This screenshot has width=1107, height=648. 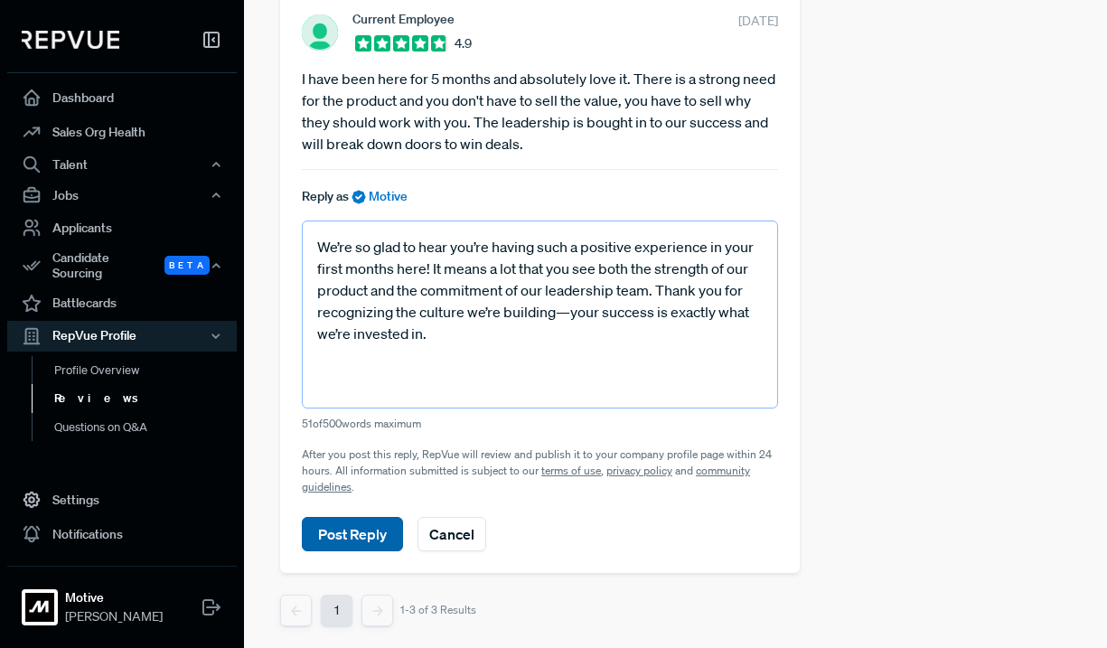 I want to click on p: 51 of 500 words maximum, so click(x=540, y=424).